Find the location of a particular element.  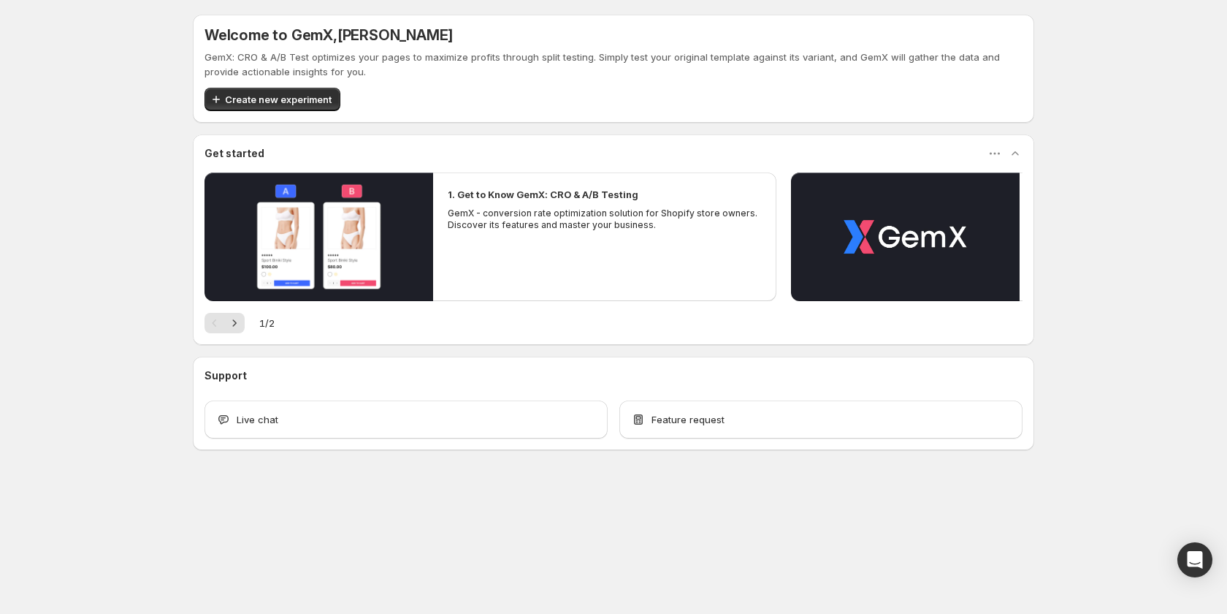

span: Create new experiment is located at coordinates (278, 99).